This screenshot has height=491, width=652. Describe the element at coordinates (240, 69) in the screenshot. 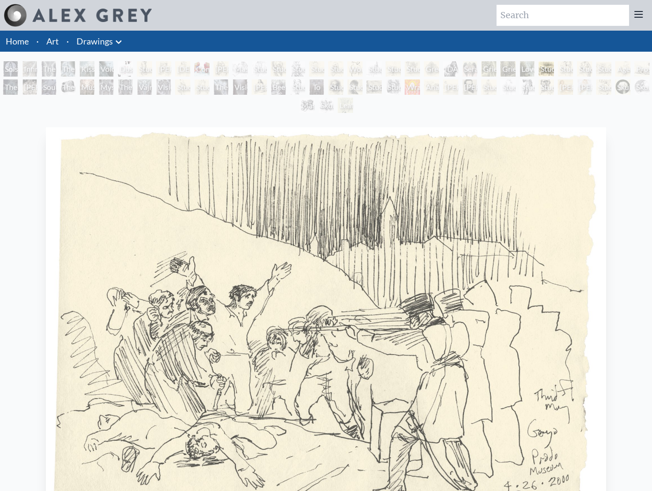

I see `div: Mask of the Face` at that location.